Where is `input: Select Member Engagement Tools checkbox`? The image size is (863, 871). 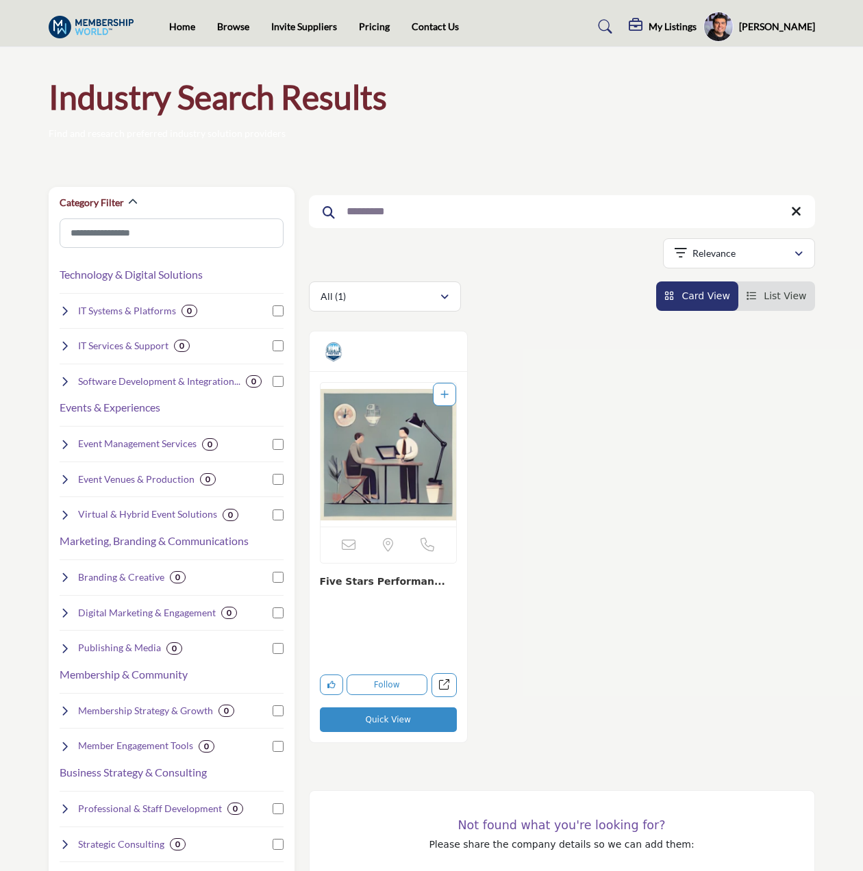
input: Select Member Engagement Tools checkbox is located at coordinates (278, 746).